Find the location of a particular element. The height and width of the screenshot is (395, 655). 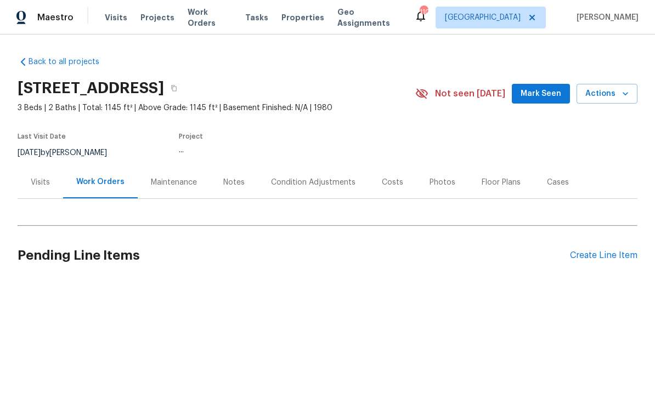

span: 3 Beds | 2 Baths | Total: 1145 ft² | Above Grade: 1145 ft² | Basement Finished: N/A | 1980 is located at coordinates (216, 108).